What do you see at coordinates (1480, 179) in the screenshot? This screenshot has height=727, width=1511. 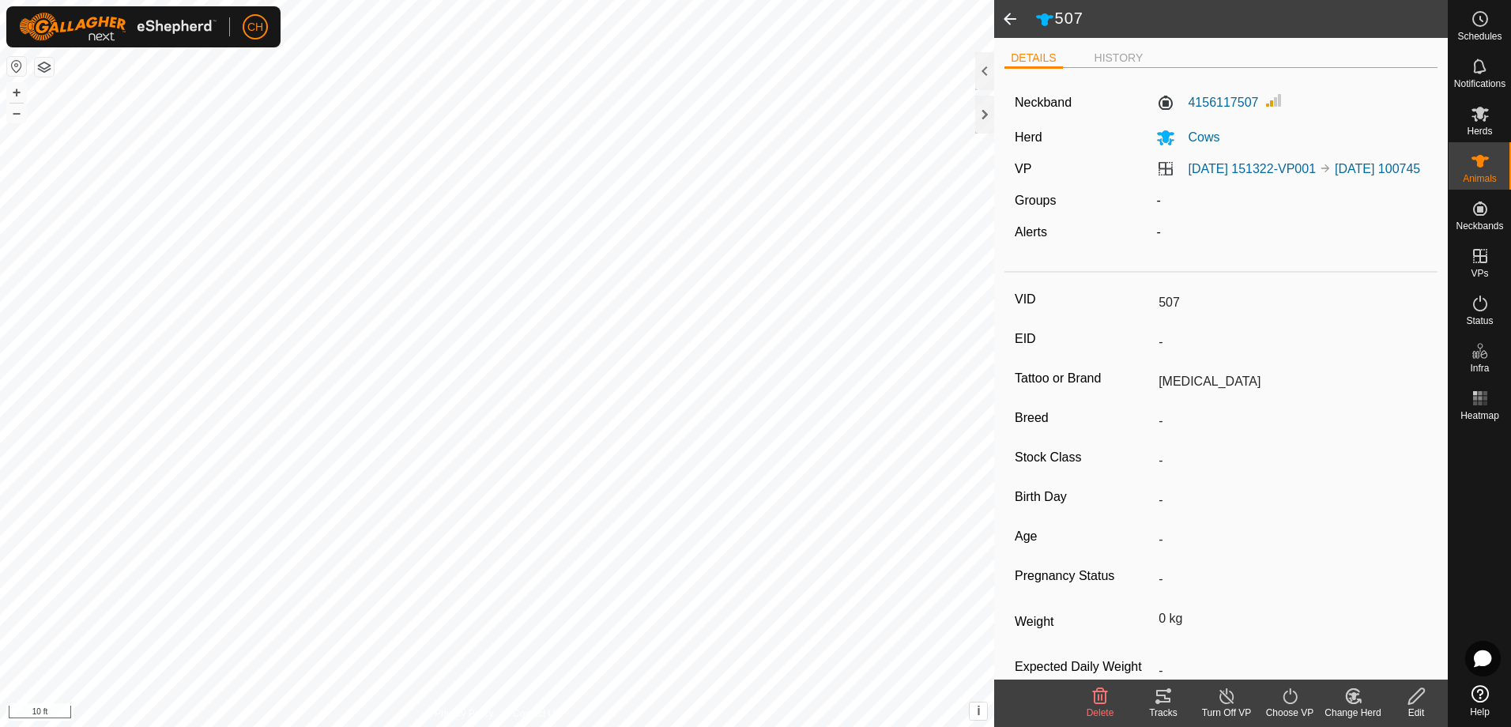 I see `span: Animals` at bounding box center [1480, 179].